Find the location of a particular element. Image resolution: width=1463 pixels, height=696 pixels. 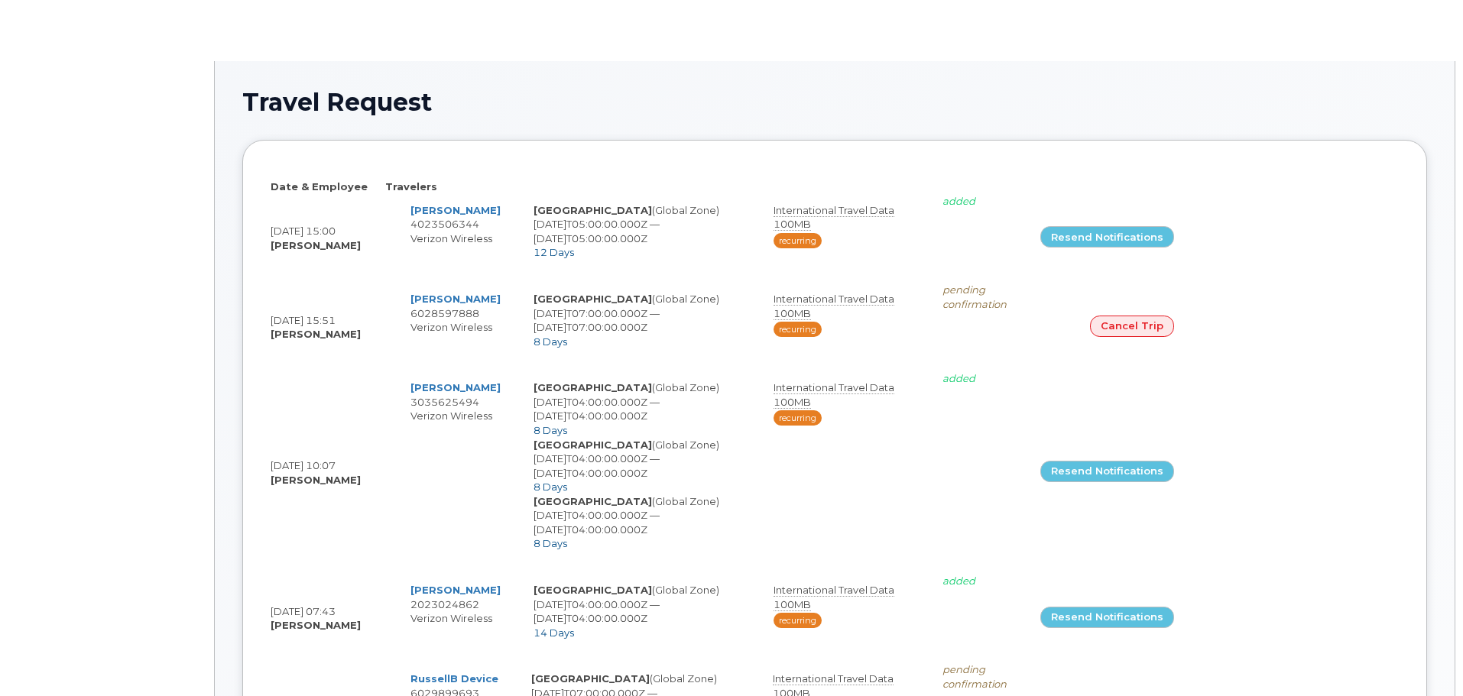

span: 12 Days is located at coordinates (553, 252).